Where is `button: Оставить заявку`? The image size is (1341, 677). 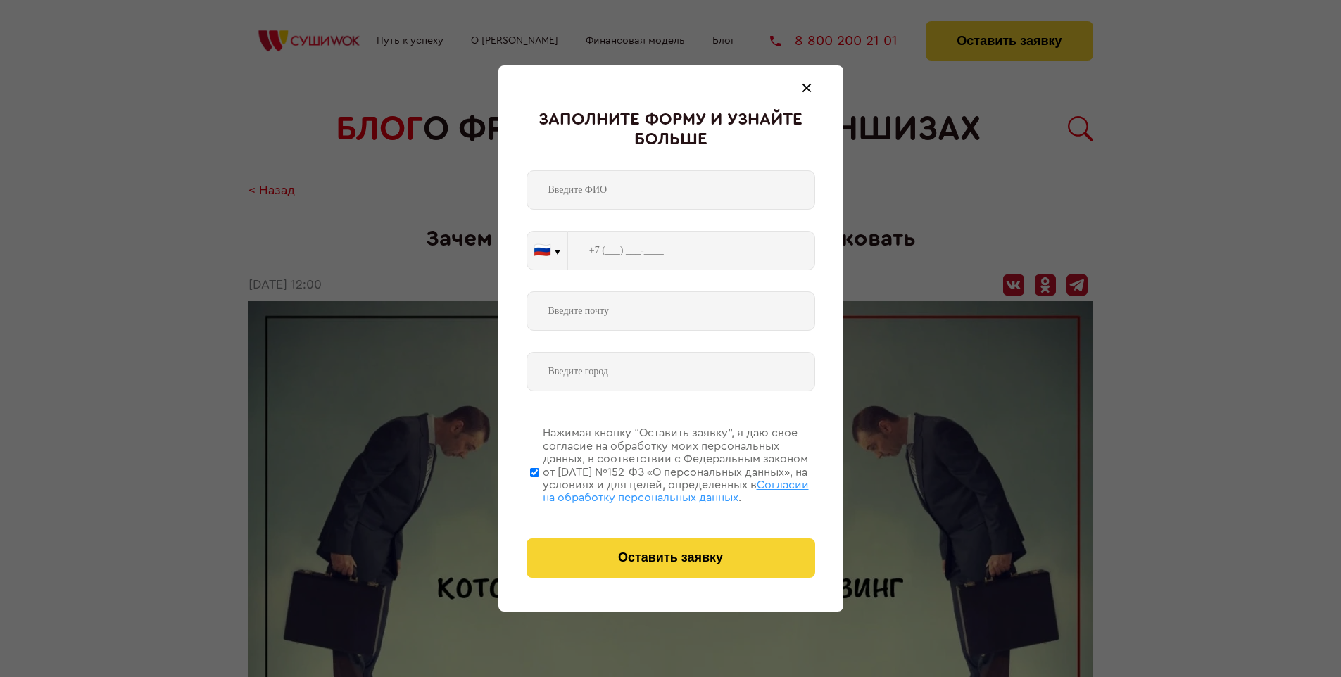 button: Оставить заявку is located at coordinates (671, 558).